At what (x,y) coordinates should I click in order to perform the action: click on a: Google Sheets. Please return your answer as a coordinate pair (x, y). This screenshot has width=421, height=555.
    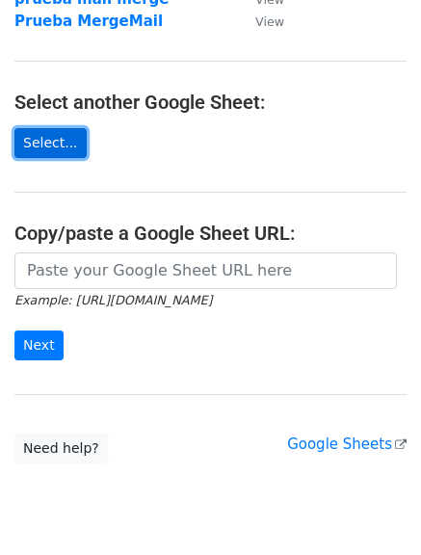
    Looking at the image, I should click on (347, 444).